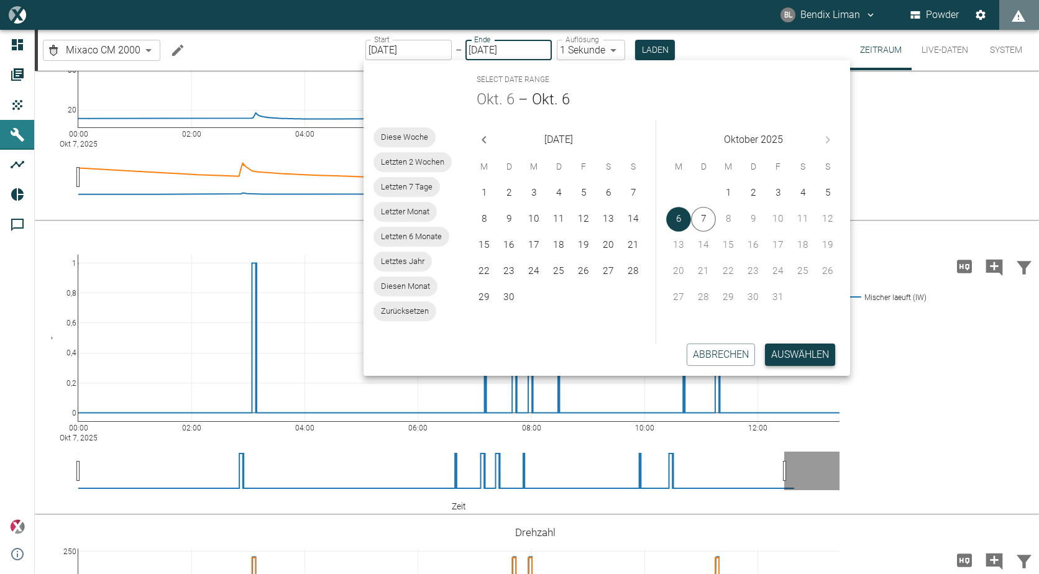  Describe the element at coordinates (534, 245) in the screenshot. I see `button: 17` at that location.